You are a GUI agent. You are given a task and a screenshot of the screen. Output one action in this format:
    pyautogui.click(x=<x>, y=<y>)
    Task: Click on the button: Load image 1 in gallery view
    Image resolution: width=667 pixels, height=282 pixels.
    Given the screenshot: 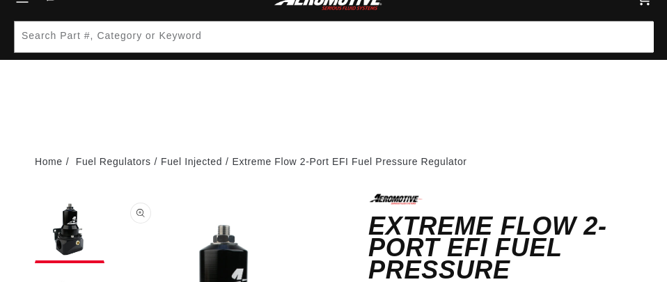 What is the action you would take?
    pyautogui.click(x=70, y=229)
    